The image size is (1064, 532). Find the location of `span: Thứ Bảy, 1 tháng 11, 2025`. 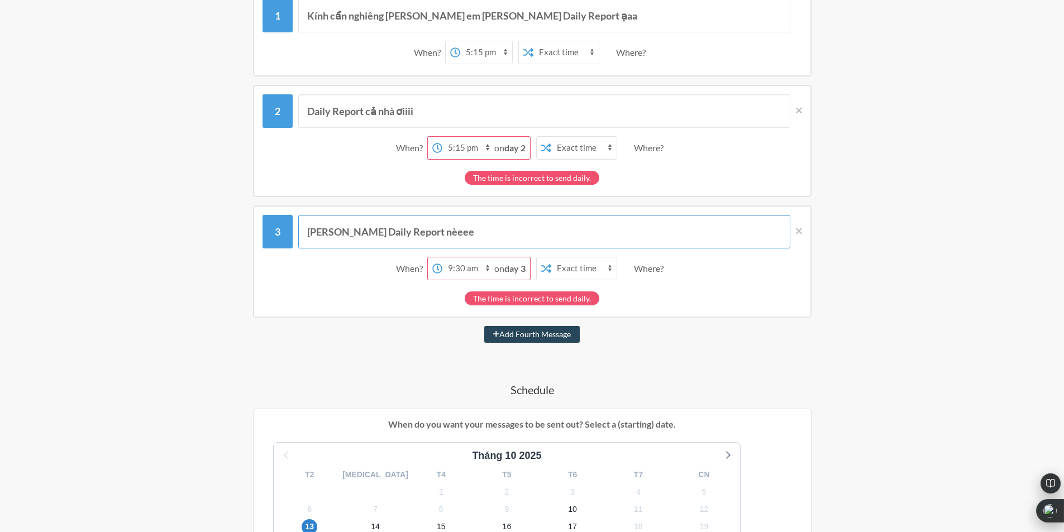

span: Thứ Bảy, 1 tháng 11, 2025 is located at coordinates (441, 492).